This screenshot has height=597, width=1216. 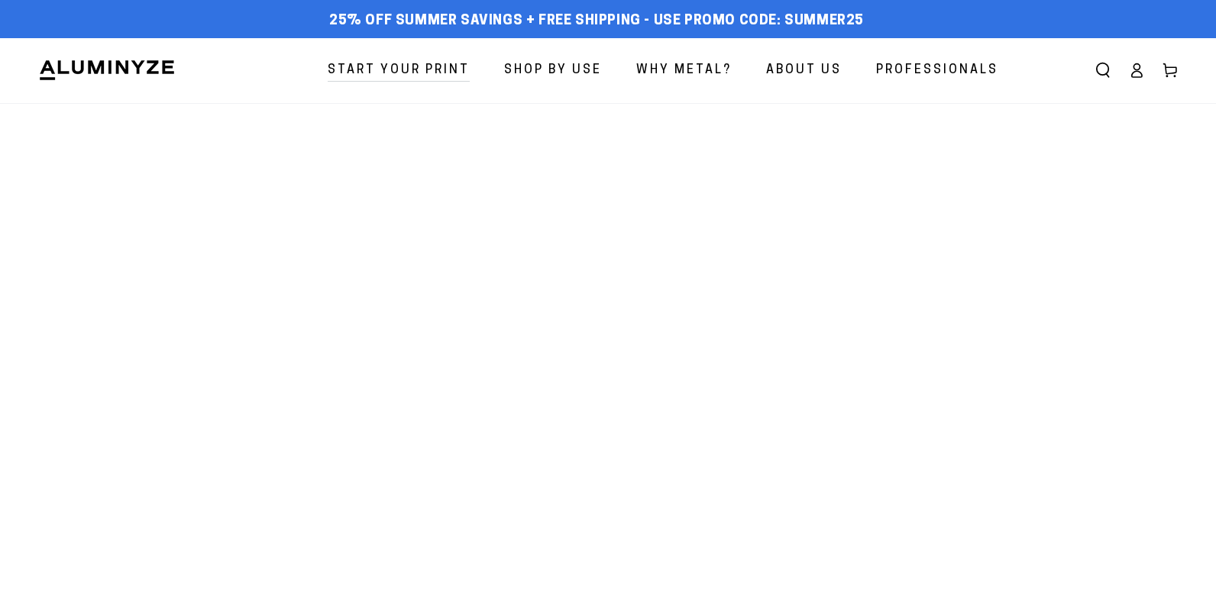 I want to click on span: Start Your Print, so click(x=399, y=70).